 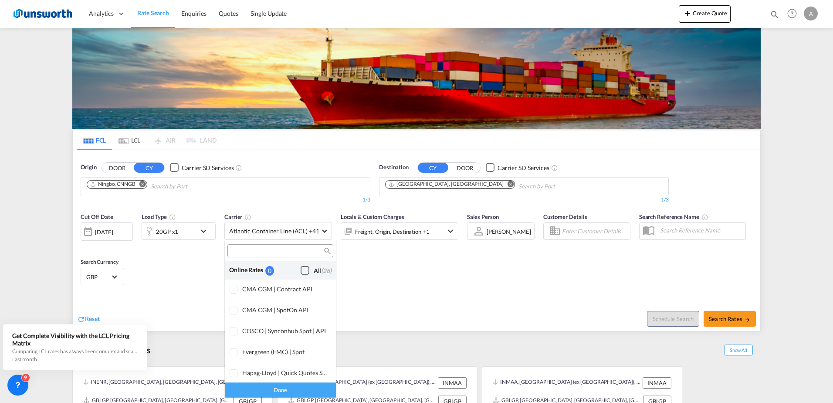 What do you see at coordinates (285, 309) in the screenshot?
I see `div: CMA CGM | SpotOn API` at bounding box center [285, 309].